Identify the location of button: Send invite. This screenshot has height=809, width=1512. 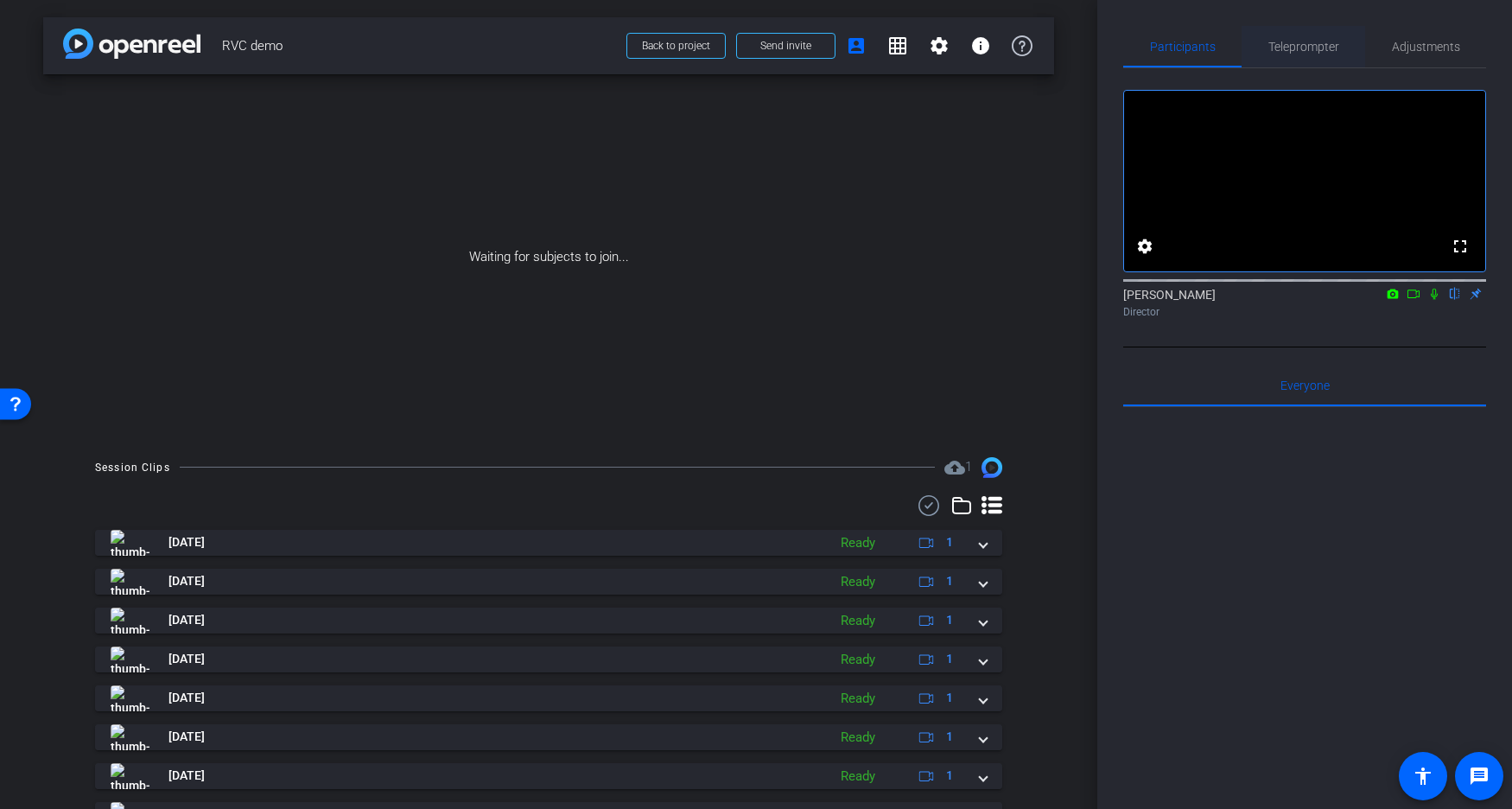
(785, 46).